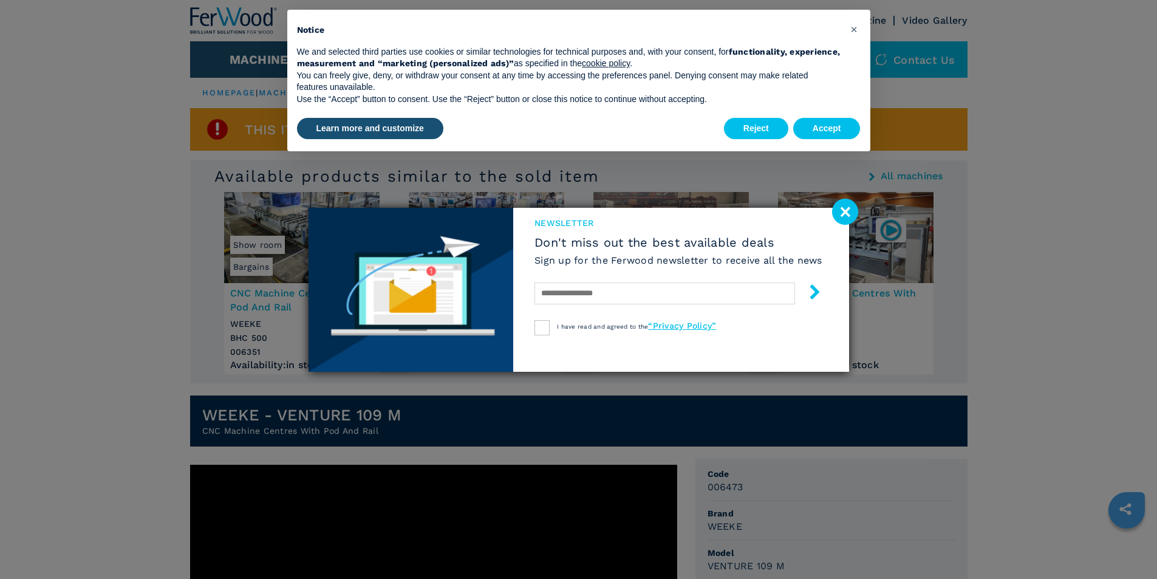  I want to click on h6: Sign up for the Ferwood newsletter to receive all the news, so click(678, 260).